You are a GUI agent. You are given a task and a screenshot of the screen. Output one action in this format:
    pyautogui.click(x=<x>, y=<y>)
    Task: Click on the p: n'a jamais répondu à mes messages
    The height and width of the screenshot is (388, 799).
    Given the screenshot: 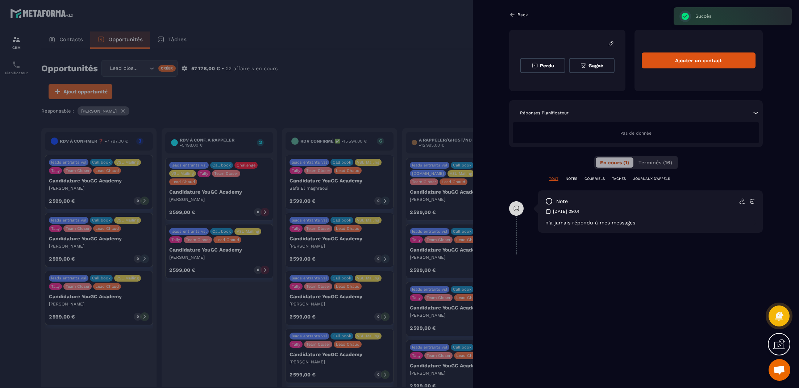 What is the action you would take?
    pyautogui.click(x=650, y=223)
    